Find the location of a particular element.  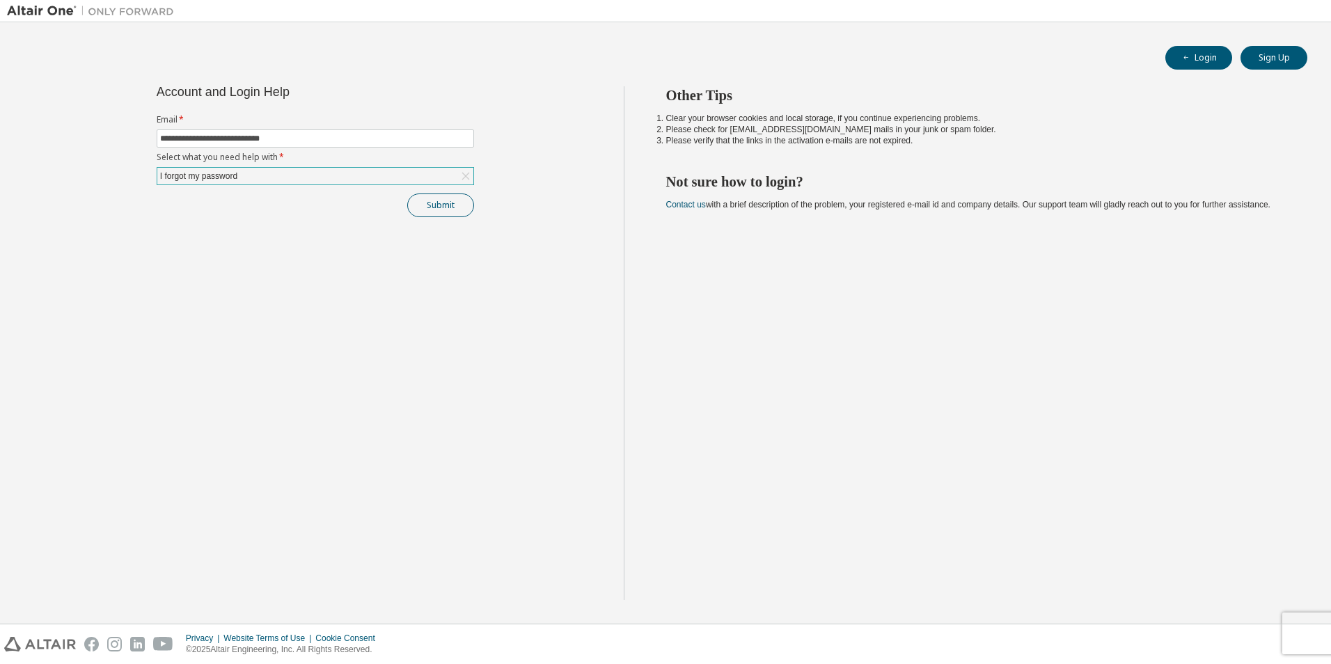

div: Privacy is located at coordinates (205, 638).